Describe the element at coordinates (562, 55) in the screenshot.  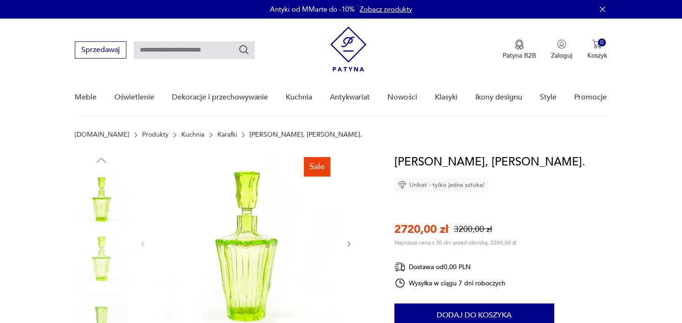
I see `p: Zaloguj` at that location.